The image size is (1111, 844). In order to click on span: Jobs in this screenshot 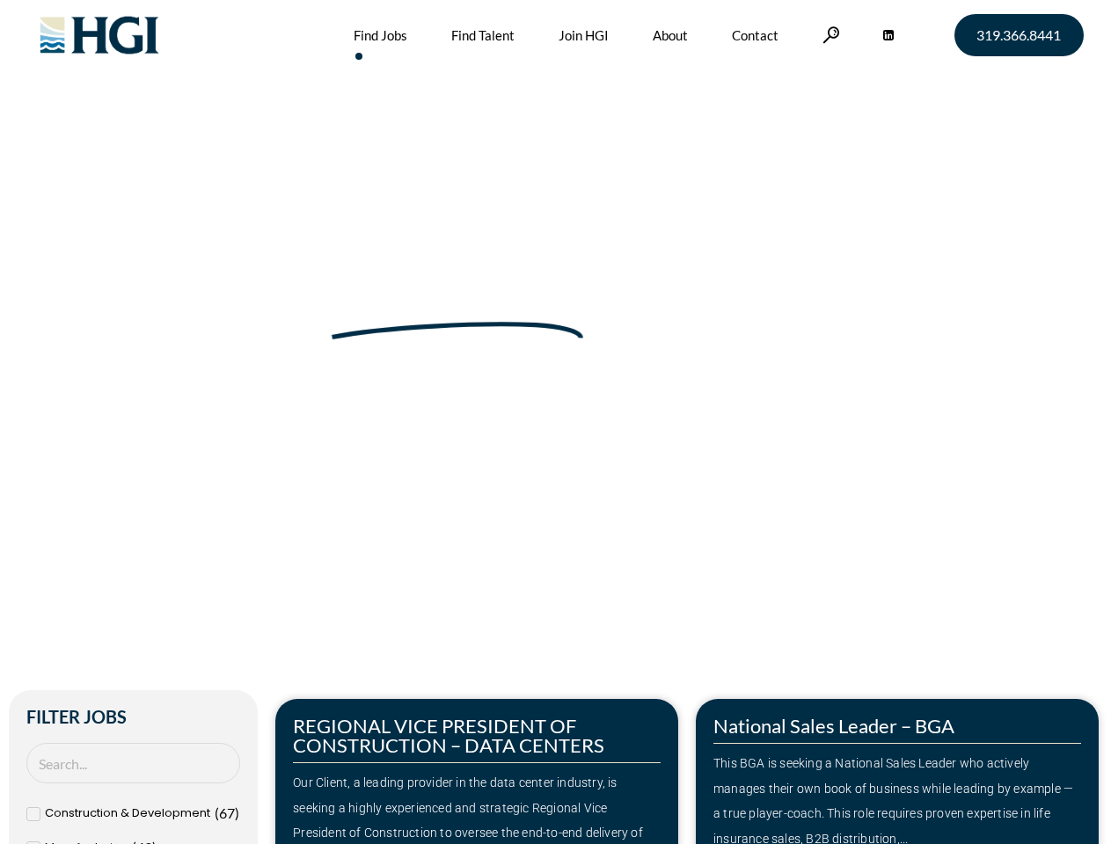, I will do `click(121, 363)`.